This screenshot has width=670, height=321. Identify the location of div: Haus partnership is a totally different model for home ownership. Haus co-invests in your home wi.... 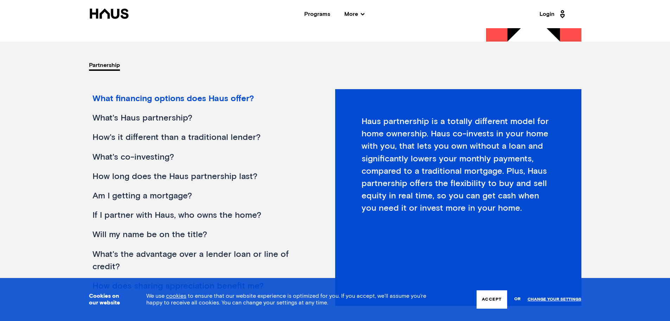
(459, 197).